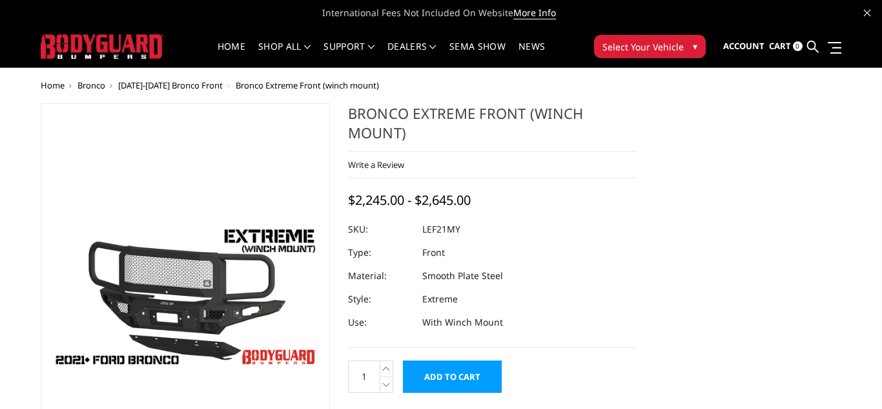  I want to click on a: News, so click(532, 54).